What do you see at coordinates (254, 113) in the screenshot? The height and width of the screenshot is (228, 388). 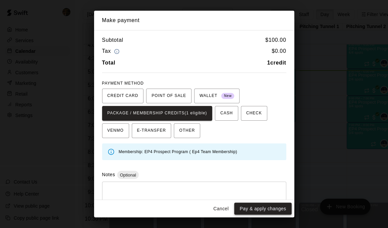 I see `span: CHECK` at bounding box center [254, 113].